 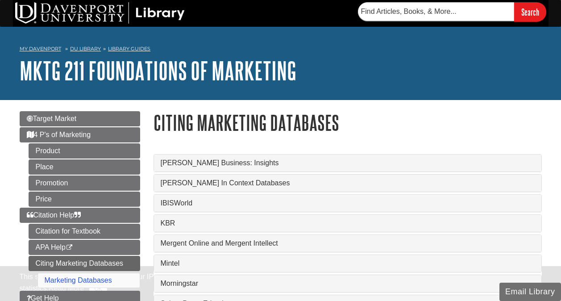 What do you see at coordinates (530, 291) in the screenshot?
I see `button: Email Library` at bounding box center [530, 291].